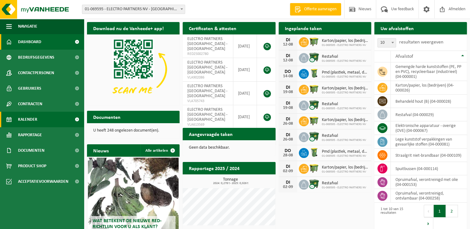  Describe the element at coordinates (303, 28) in the screenshot. I see `h2: Ingeplande taken` at that location.